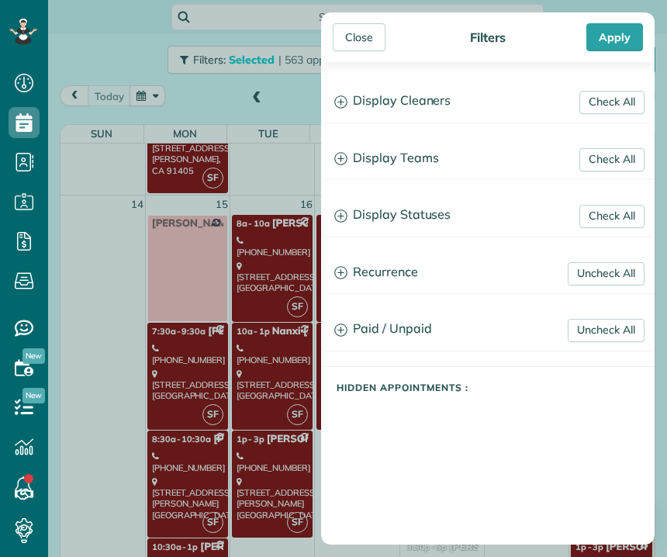  I want to click on a: Display Cleaners, so click(488, 101).